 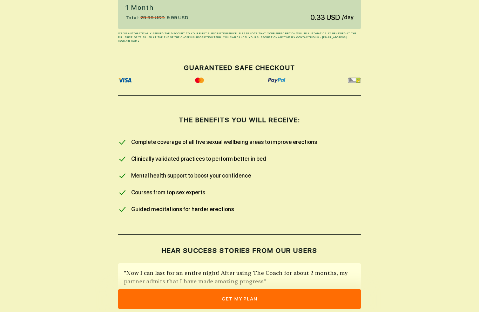 I want to click on h2: GUARANTEED SAFE CHECKOUT, so click(x=240, y=68).